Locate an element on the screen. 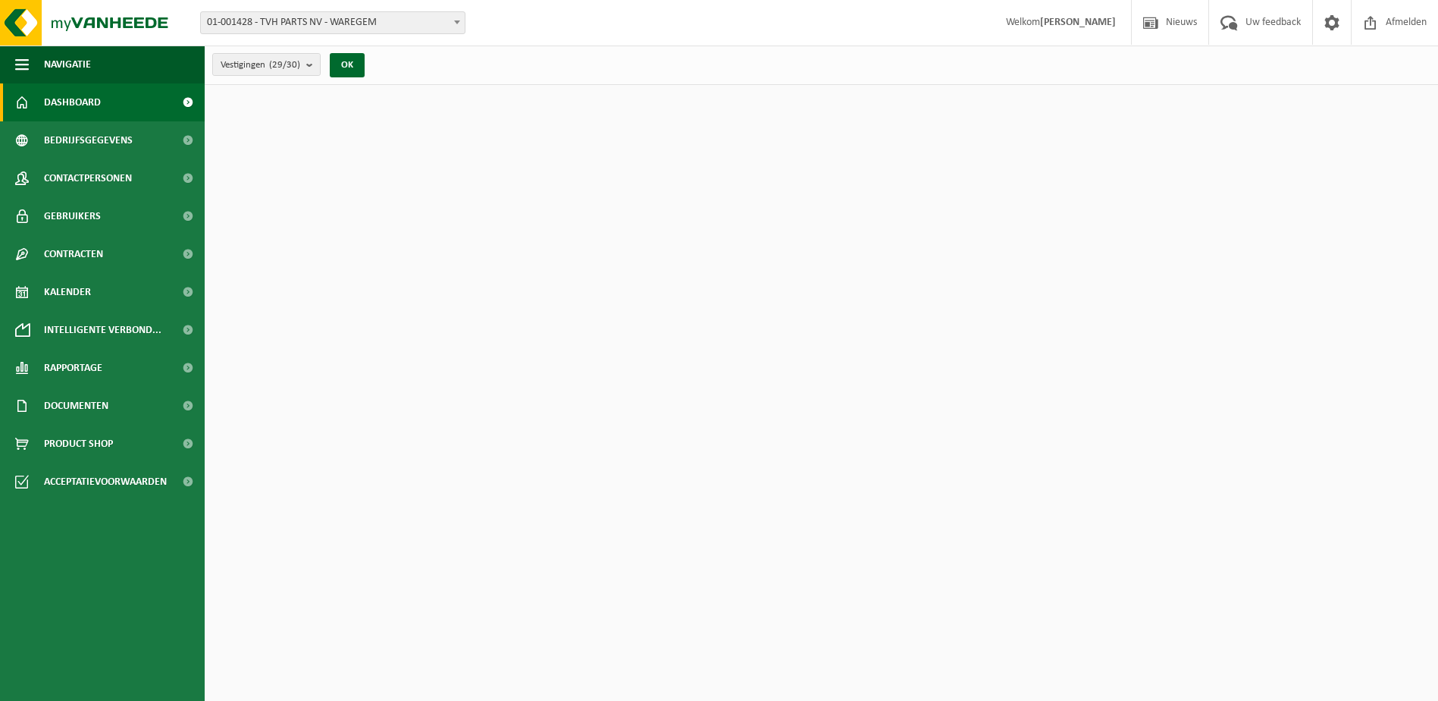 The height and width of the screenshot is (701, 1438). span: Dashboard is located at coordinates (72, 102).